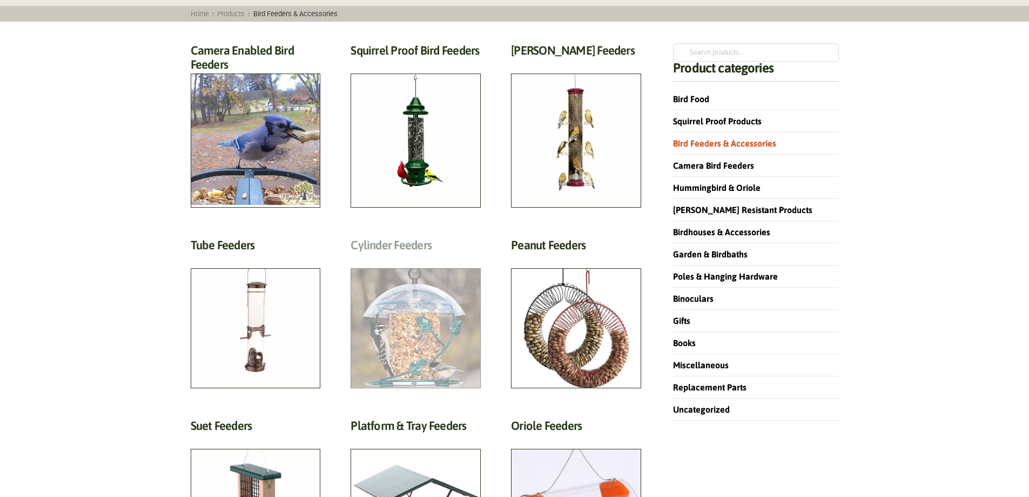 Image resolution: width=1029 pixels, height=497 pixels. Describe the element at coordinates (756, 52) in the screenshot. I see `input: Search products…` at that location.